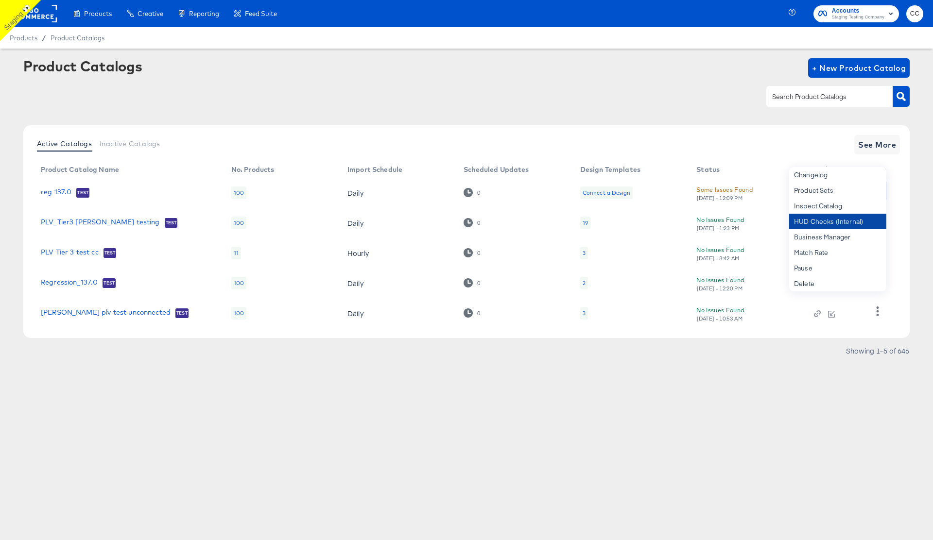  I want to click on div: Inspect Catalog, so click(838, 206).